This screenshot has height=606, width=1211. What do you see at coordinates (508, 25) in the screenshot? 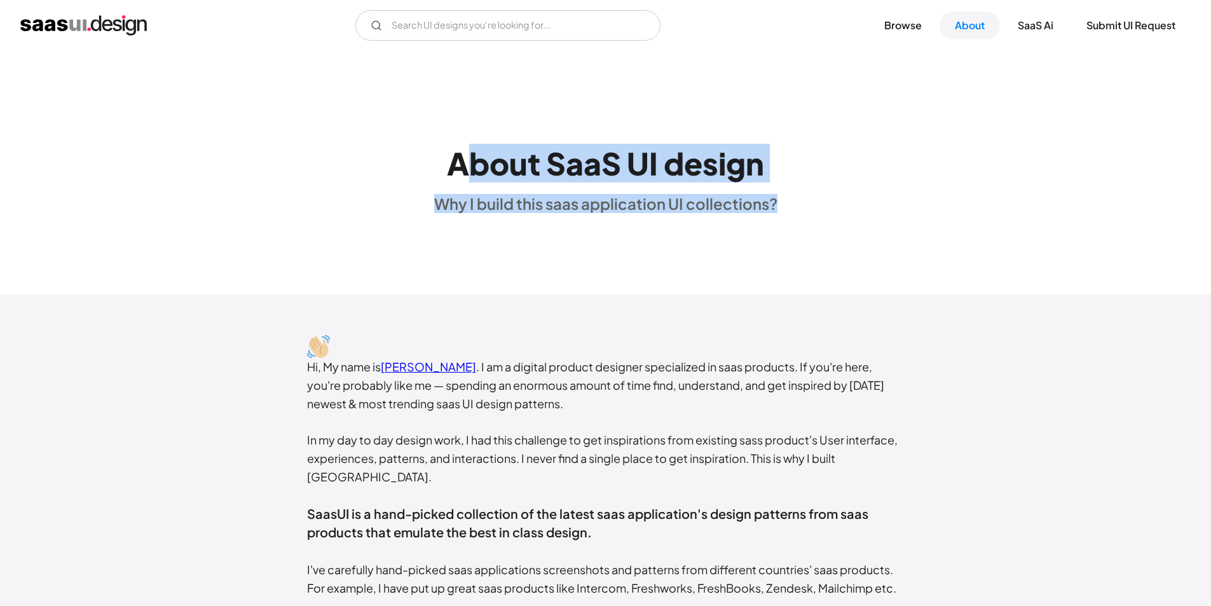
I see `form: Email Form` at bounding box center [508, 25].